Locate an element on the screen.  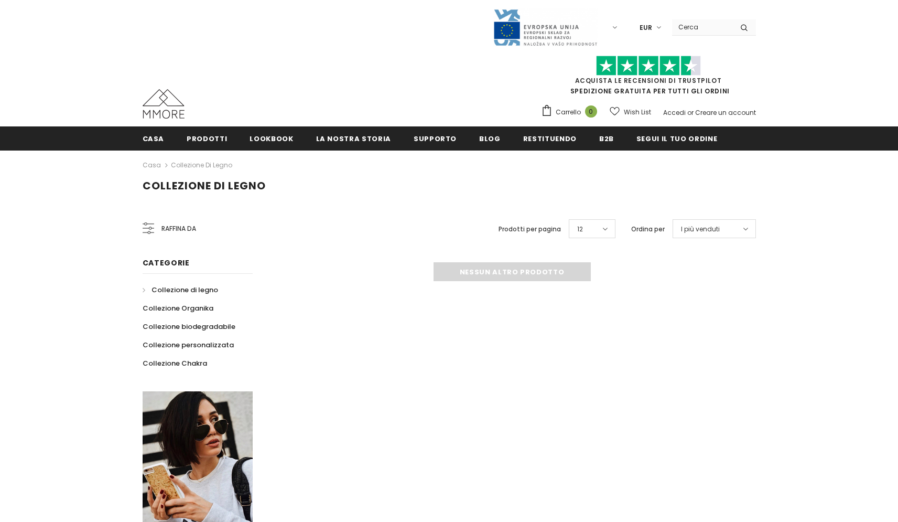
span: or is located at coordinates (691, 112).